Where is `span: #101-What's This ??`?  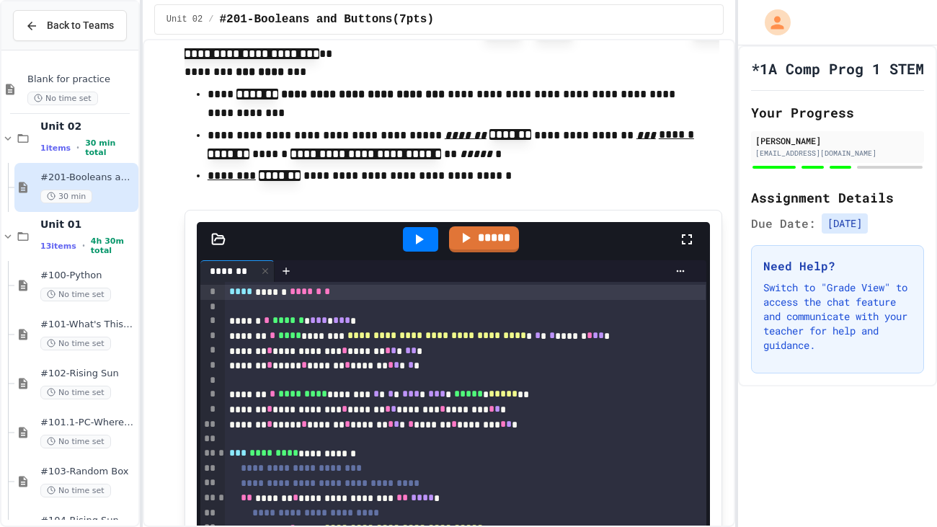
span: #101-What's This ?? is located at coordinates (88, 324).